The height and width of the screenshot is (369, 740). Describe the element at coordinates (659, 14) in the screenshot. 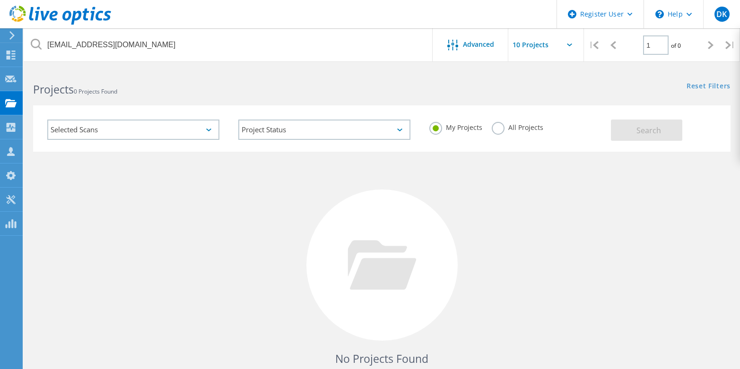

I see `svg: \n` at that location.